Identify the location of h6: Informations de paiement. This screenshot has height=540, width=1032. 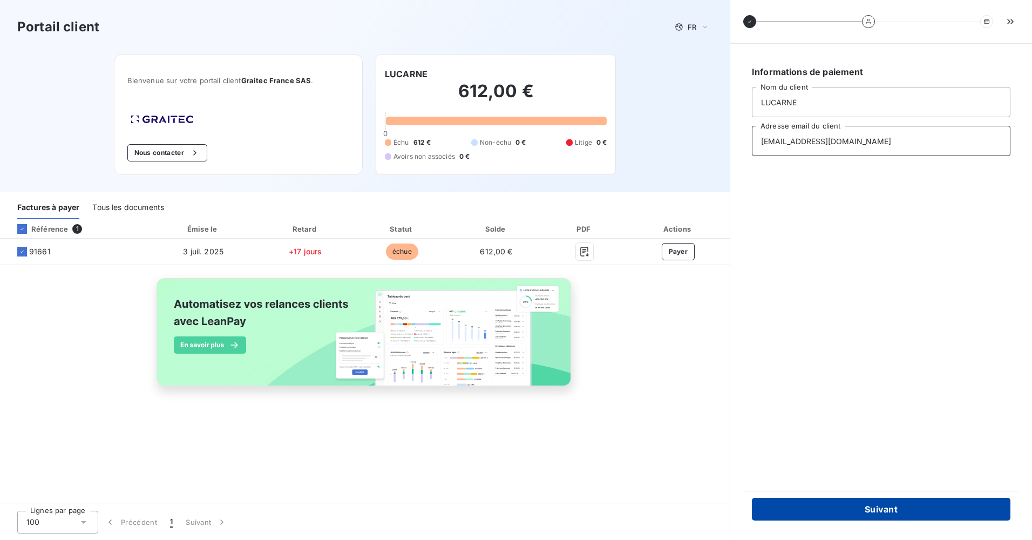
(881, 72).